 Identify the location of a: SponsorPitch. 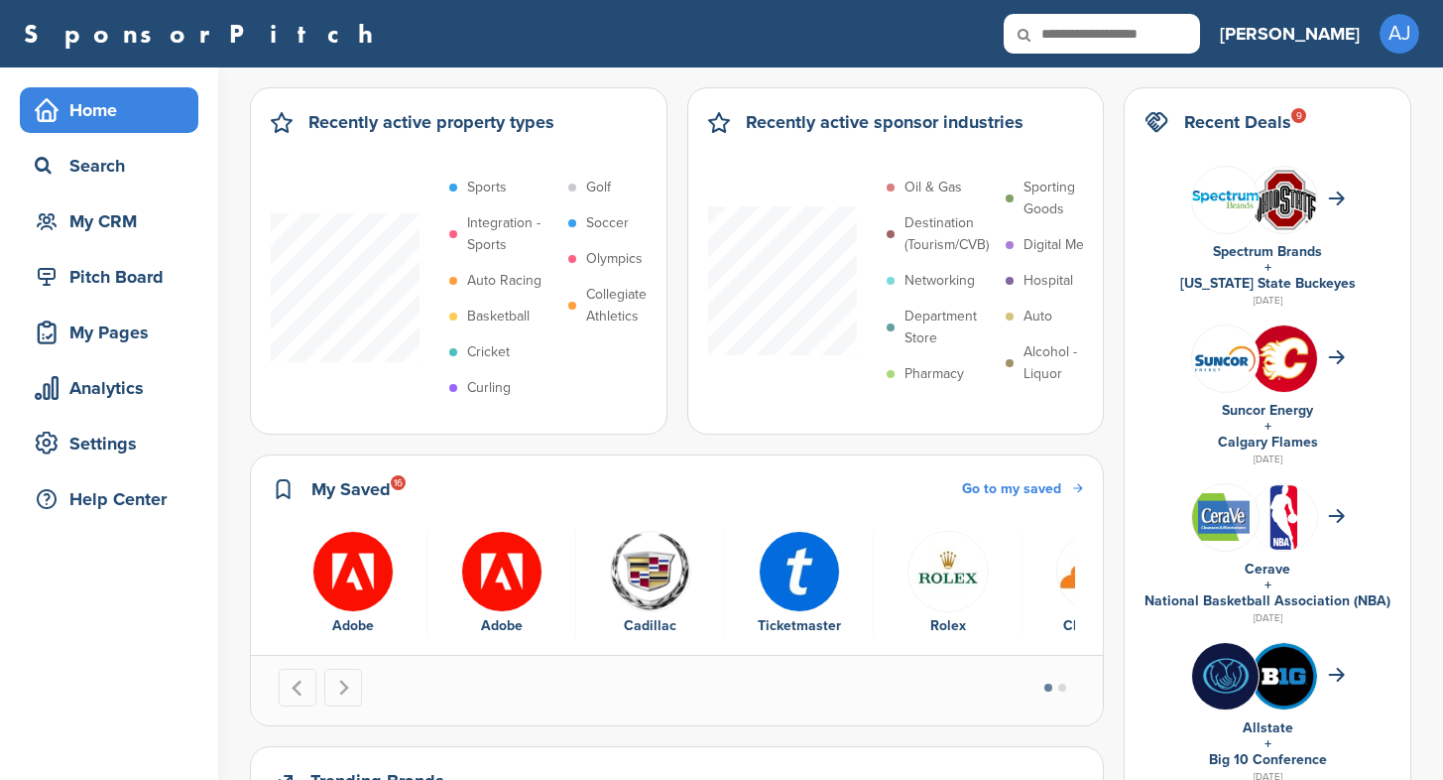
(204, 34).